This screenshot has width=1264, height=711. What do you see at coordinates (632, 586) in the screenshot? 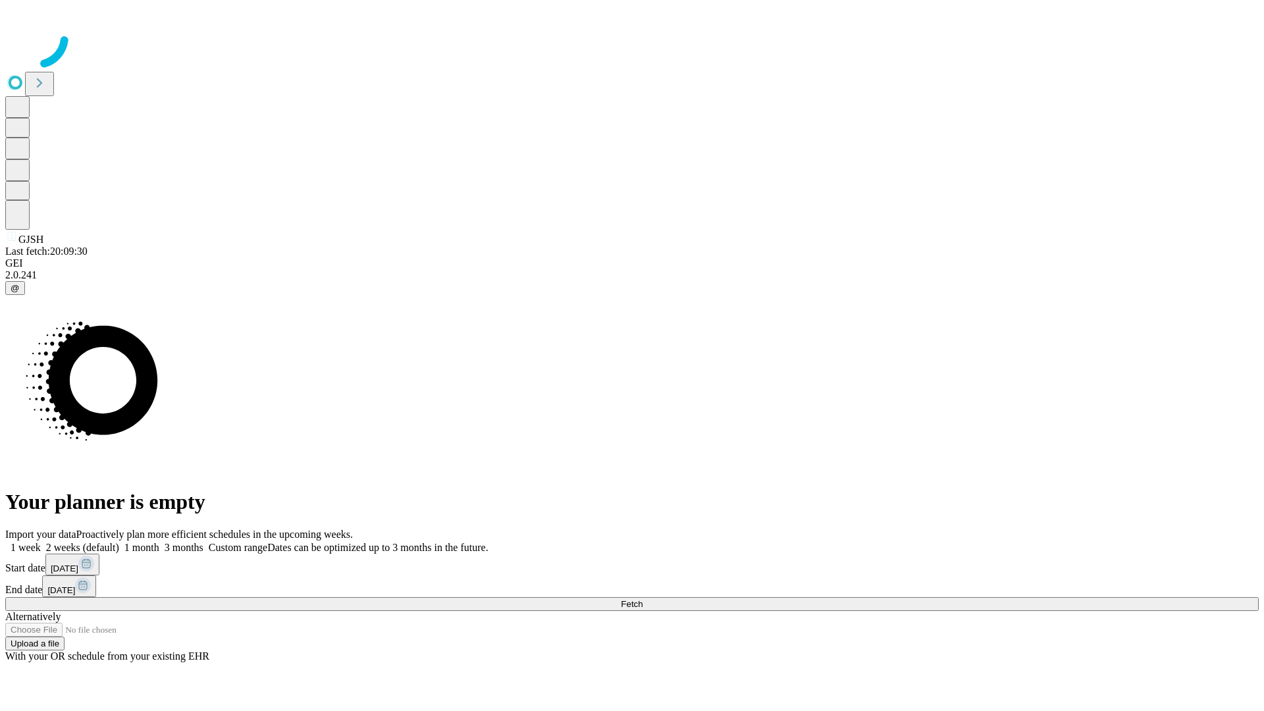
I see `div: End date` at bounding box center [632, 586].